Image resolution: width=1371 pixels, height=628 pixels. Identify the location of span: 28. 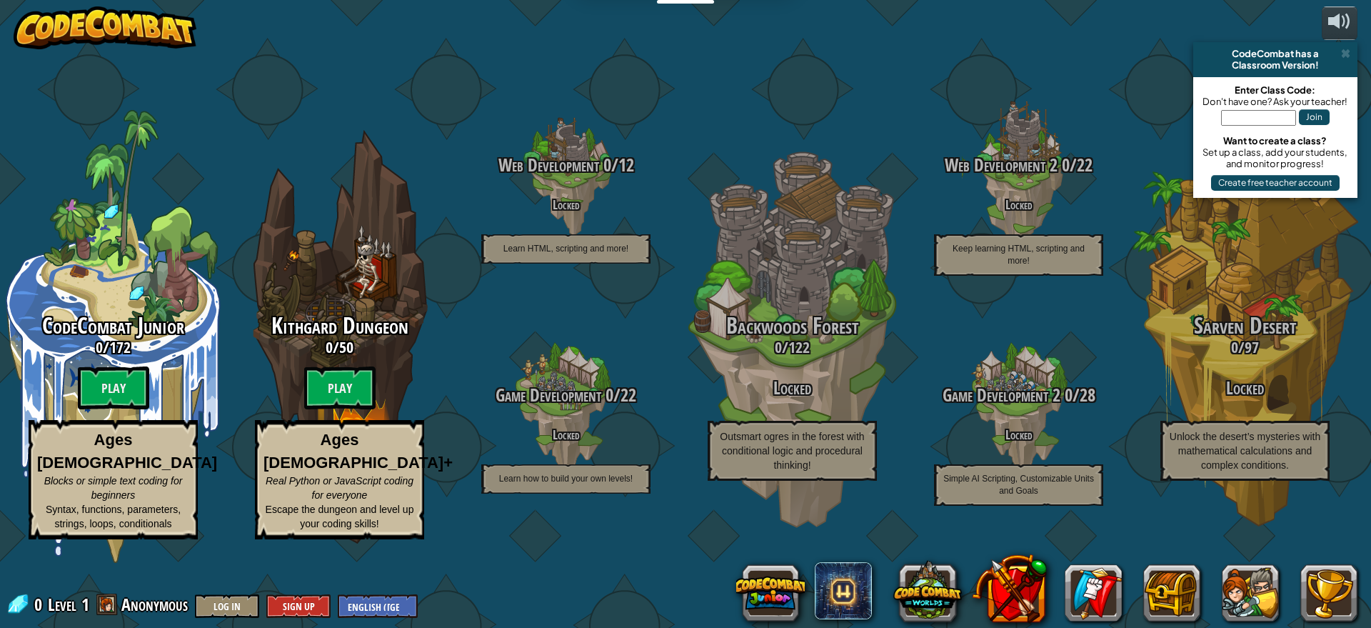
(1088, 395).